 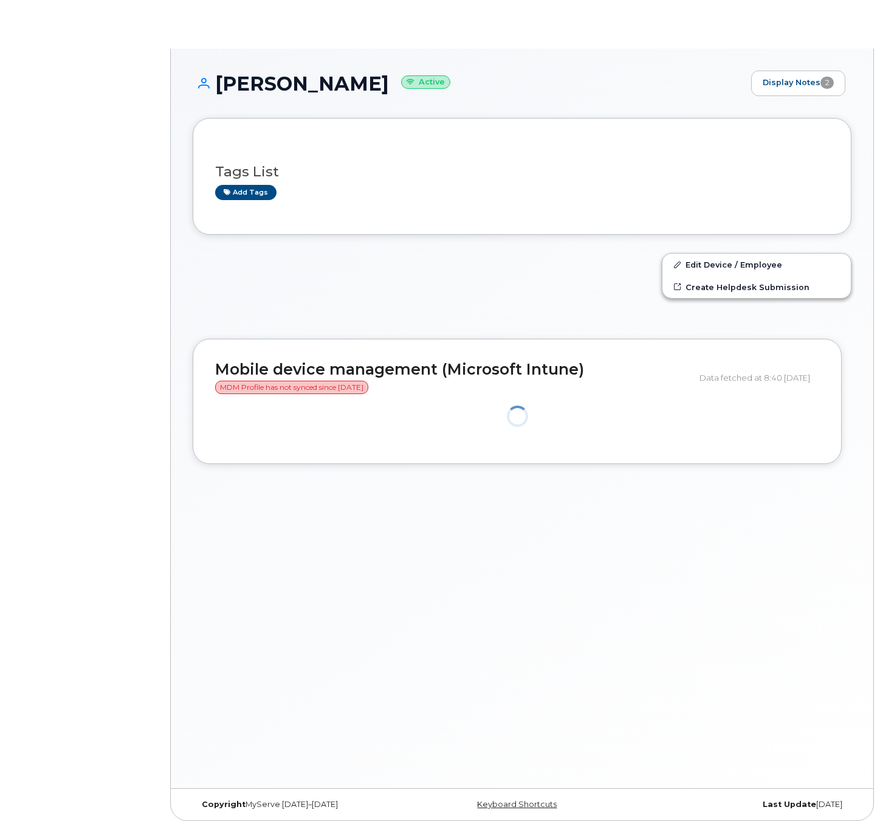 What do you see at coordinates (453, 377) in the screenshot?
I see `h2: Mobile device management (Microsoft Intune)` at bounding box center [453, 377].